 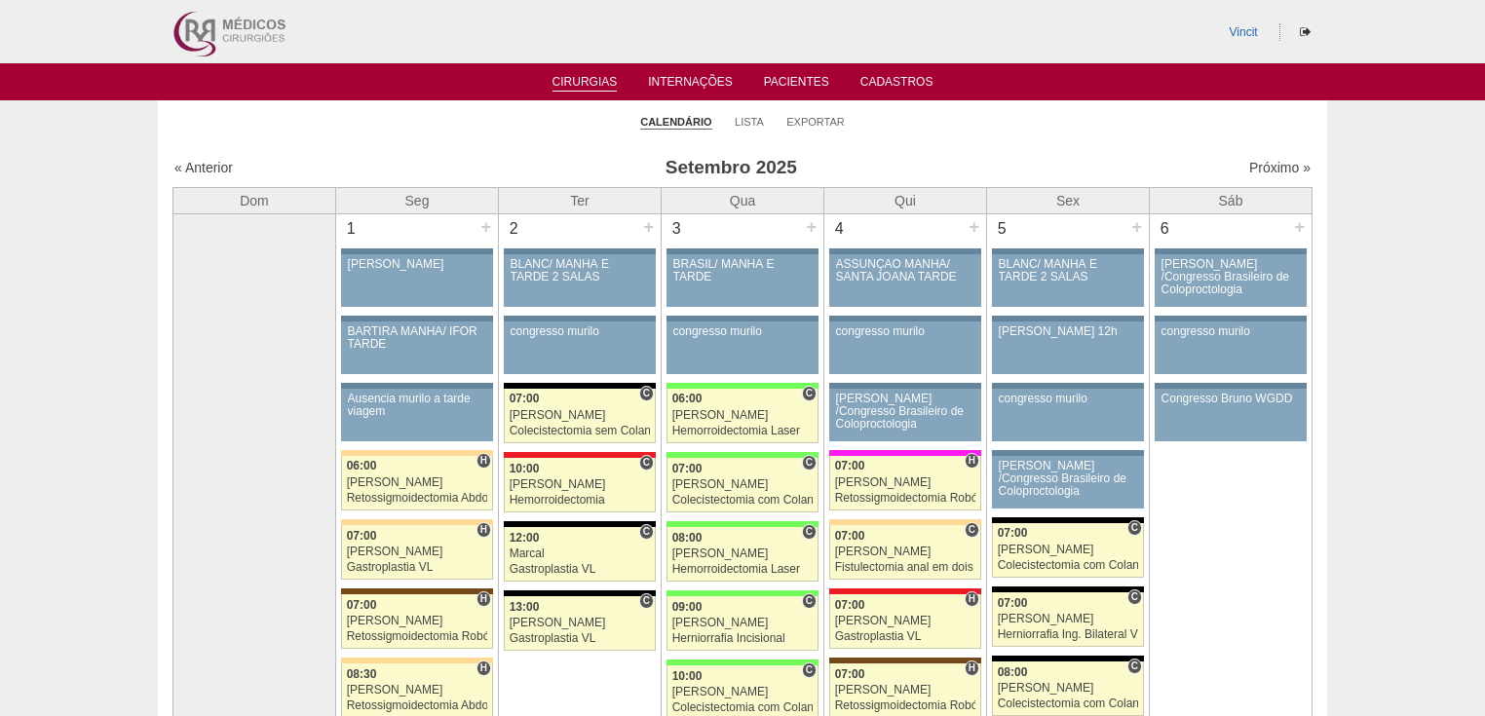 What do you see at coordinates (906, 200) in the screenshot?
I see `th: Qui` at bounding box center [906, 200].